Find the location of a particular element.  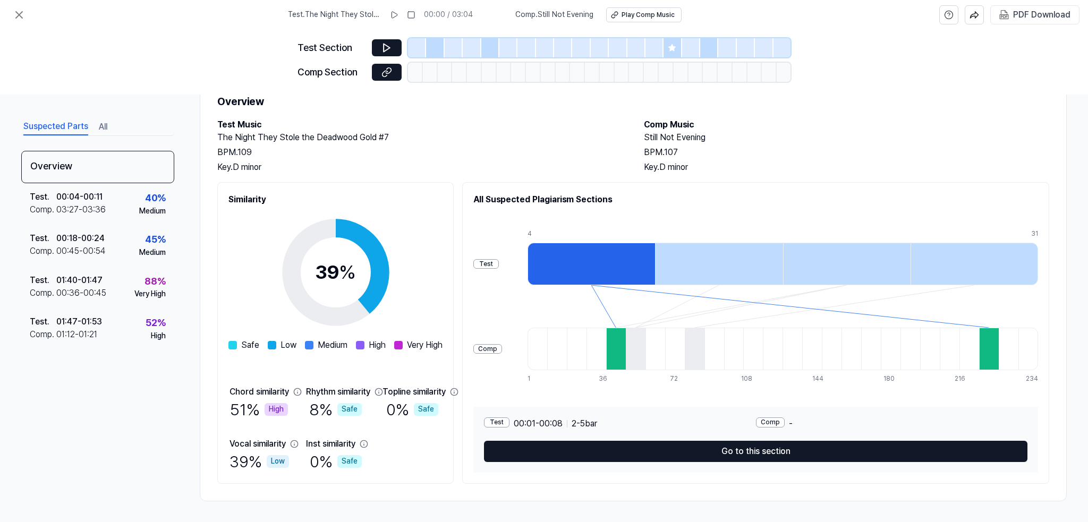

span: Very High is located at coordinates (424, 345).